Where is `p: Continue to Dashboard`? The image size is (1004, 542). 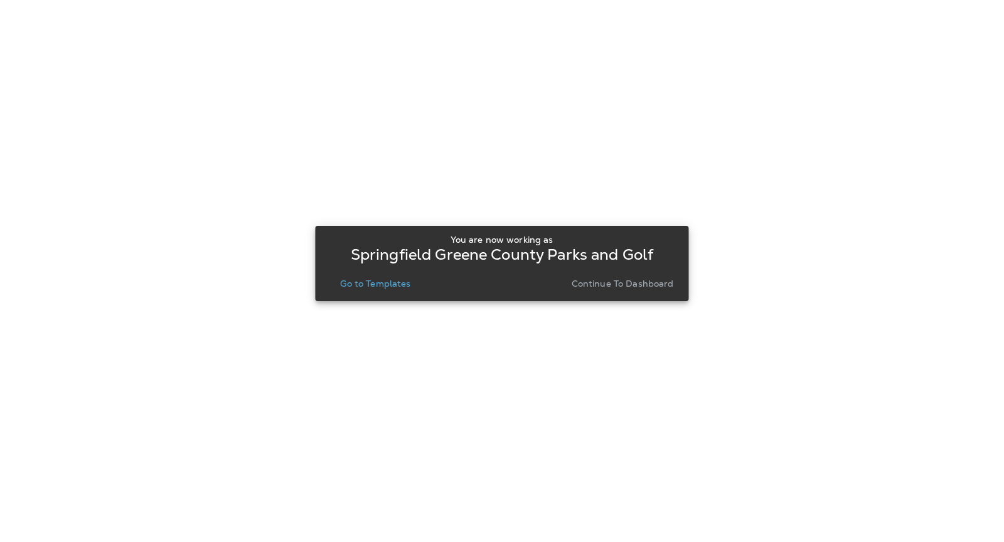 p: Continue to Dashboard is located at coordinates (623, 284).